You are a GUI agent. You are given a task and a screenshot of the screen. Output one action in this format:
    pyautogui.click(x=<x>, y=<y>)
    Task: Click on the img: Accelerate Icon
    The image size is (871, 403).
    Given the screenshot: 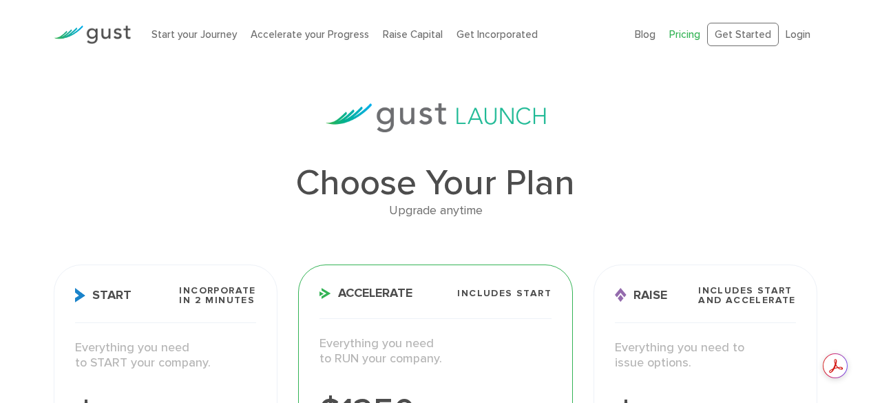 What is the action you would take?
    pyautogui.click(x=325, y=293)
    